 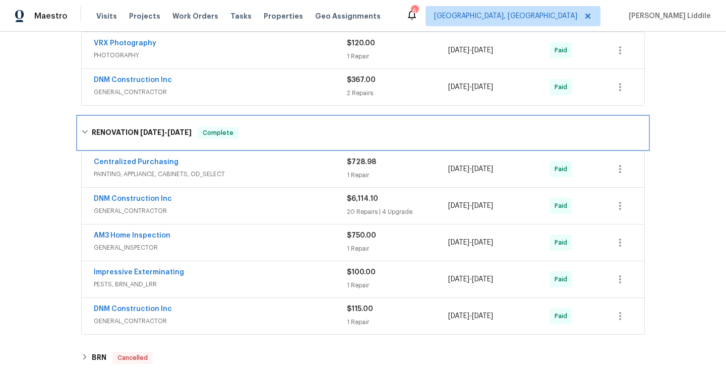 I want to click on h6: BRN, so click(x=99, y=358).